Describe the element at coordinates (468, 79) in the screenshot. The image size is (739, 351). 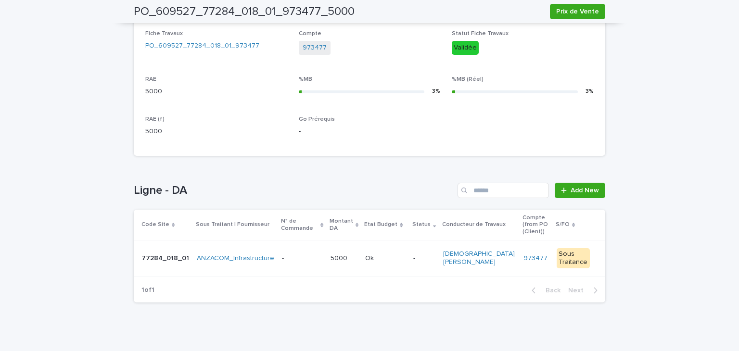
I see `span: %MB (Réel)` at that location.